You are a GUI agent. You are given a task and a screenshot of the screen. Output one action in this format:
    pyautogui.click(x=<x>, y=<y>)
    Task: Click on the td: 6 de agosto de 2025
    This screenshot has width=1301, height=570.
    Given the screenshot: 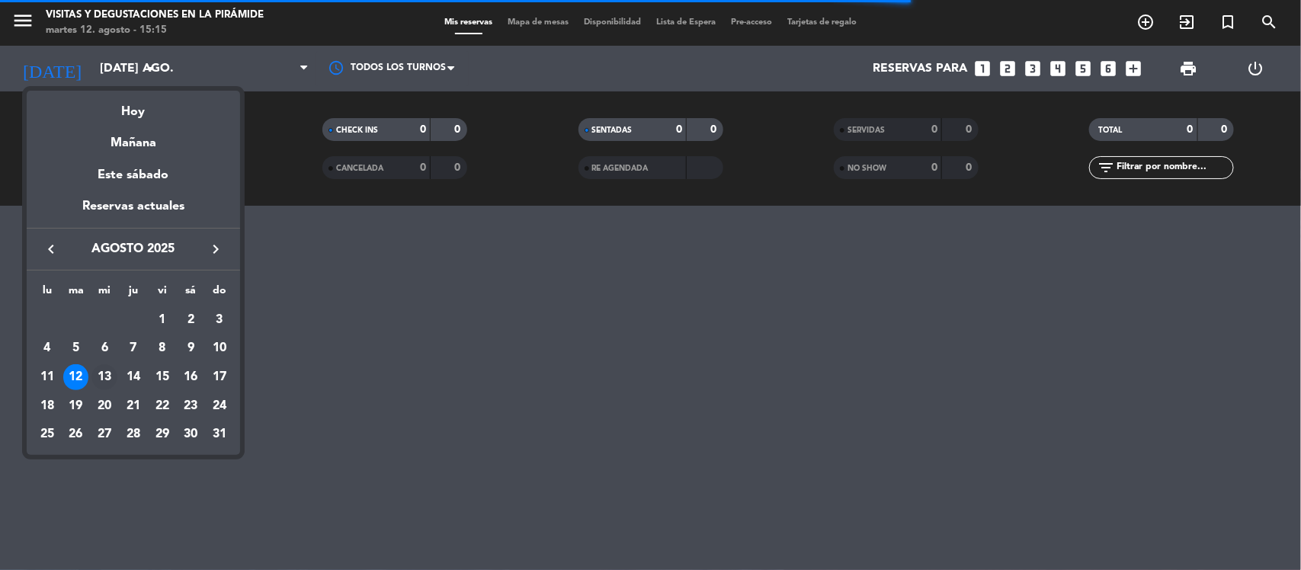 What is the action you would take?
    pyautogui.click(x=104, y=348)
    